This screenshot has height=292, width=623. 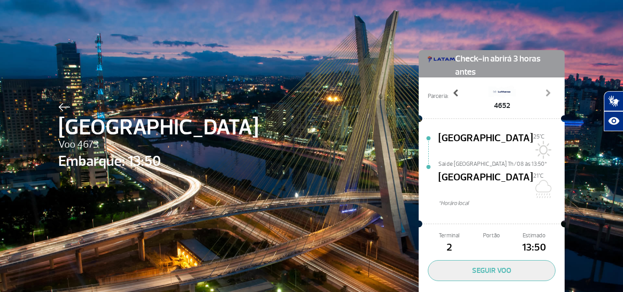 I want to click on img: Chuvoso, so click(x=542, y=189).